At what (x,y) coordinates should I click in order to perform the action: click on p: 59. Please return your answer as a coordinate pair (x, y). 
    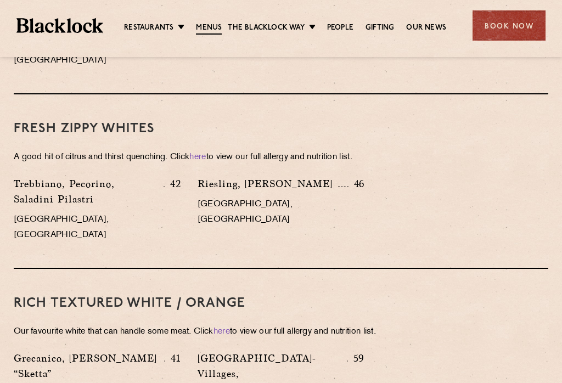
    Looking at the image, I should click on (357, 359).